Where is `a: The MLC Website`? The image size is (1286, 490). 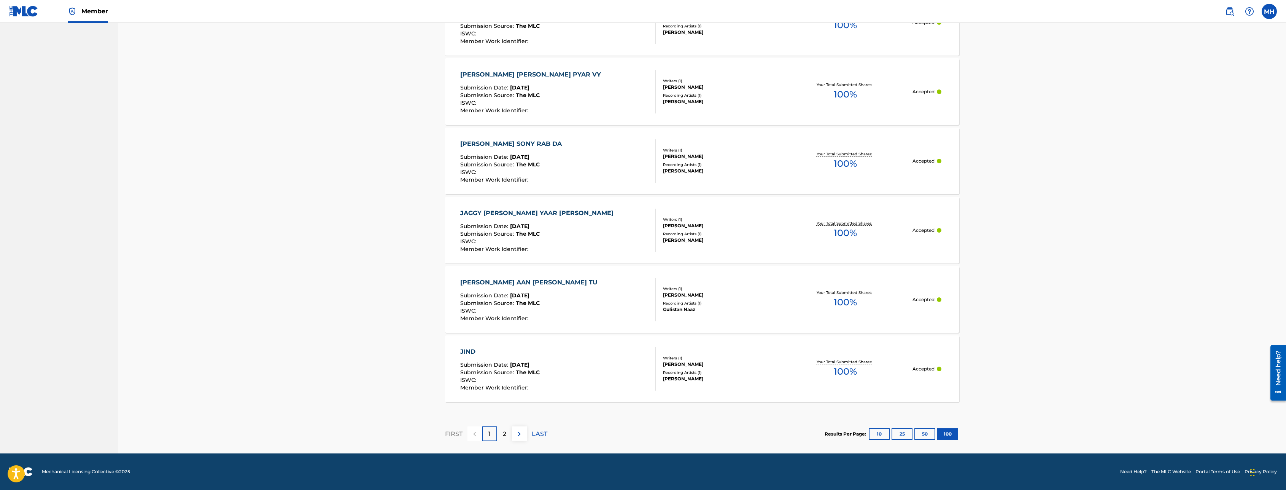 a: The MLC Website is located at coordinates (1171, 471).